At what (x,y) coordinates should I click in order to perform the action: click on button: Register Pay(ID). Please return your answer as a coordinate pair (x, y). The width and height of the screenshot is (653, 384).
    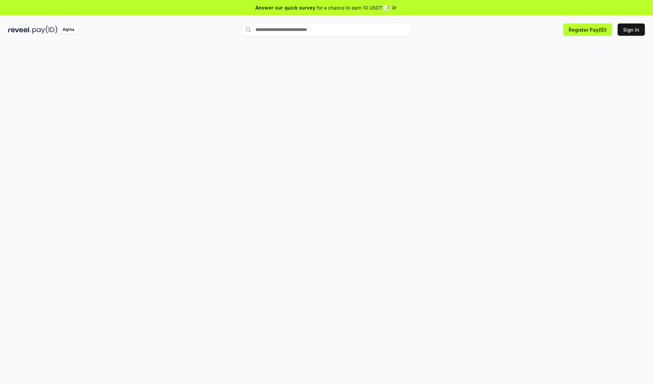
    Looking at the image, I should click on (588, 30).